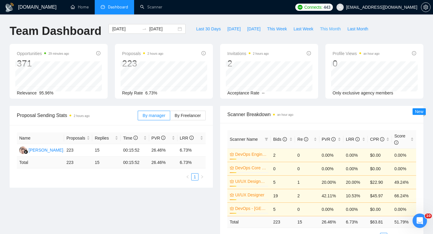 The width and height of the screenshot is (433, 234). I want to click on span: Reply Rate, so click(132, 93).